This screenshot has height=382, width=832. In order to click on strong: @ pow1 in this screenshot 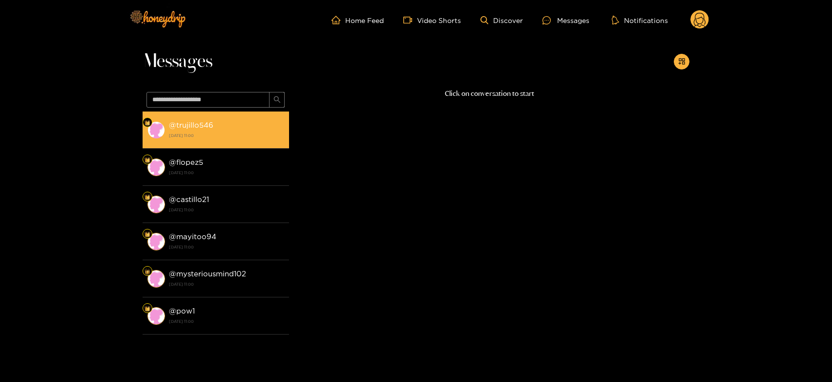, I will do `click(182, 310)`.